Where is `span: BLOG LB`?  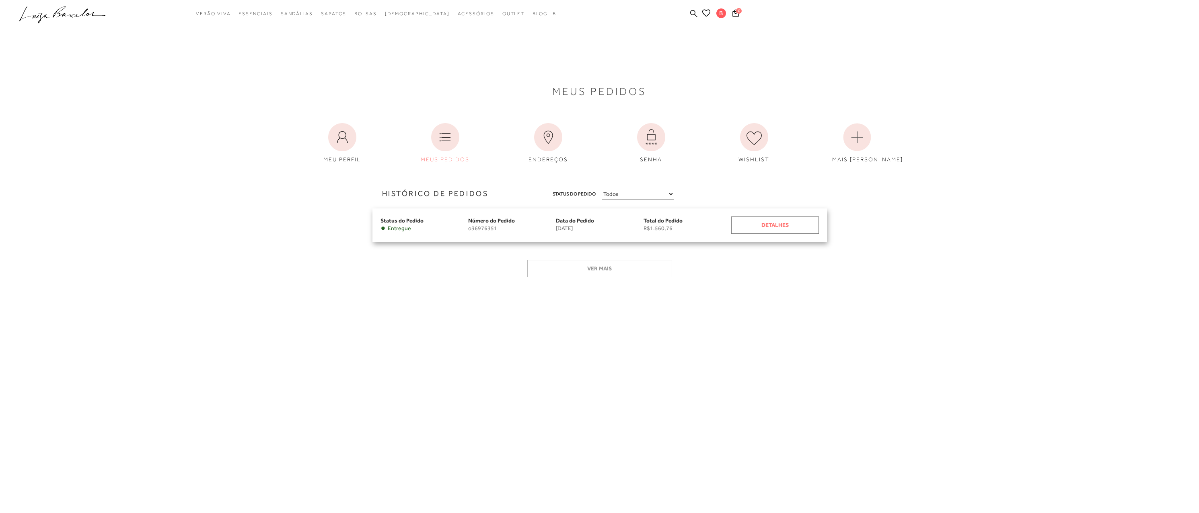 span: BLOG LB is located at coordinates (544, 14).